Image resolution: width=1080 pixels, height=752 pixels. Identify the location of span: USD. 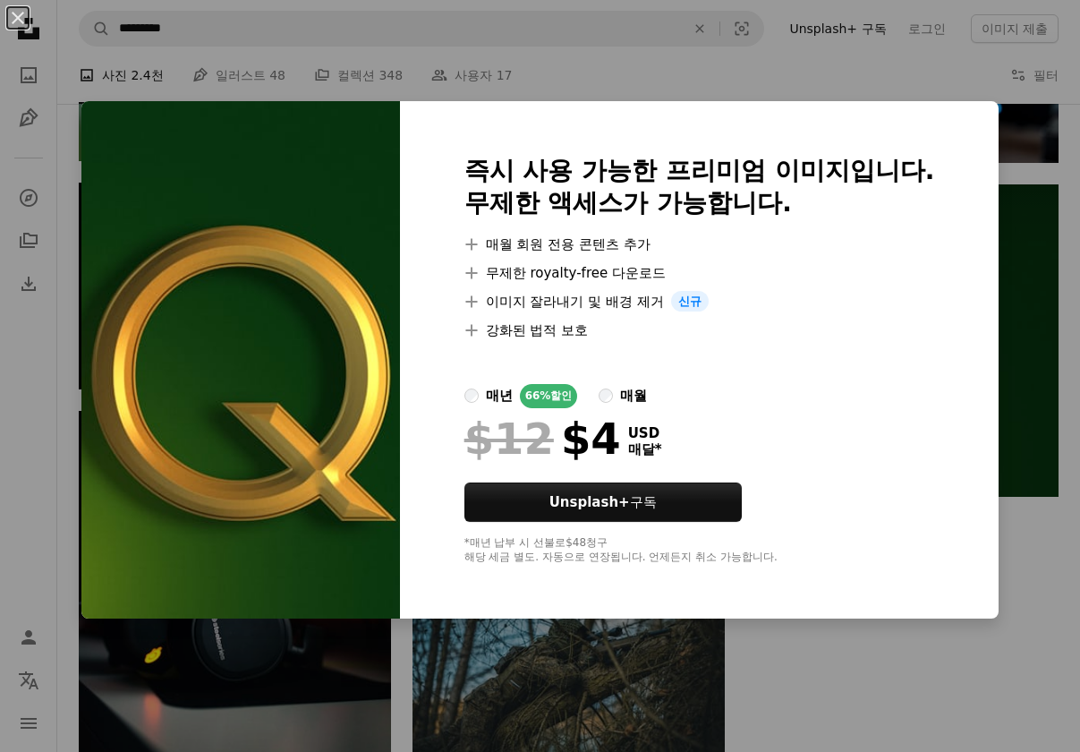
(645, 433).